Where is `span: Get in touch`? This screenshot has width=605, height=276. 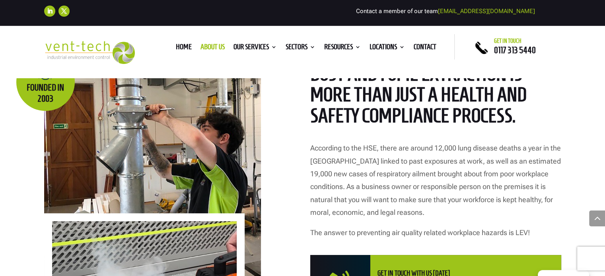 span: Get in touch is located at coordinates (507, 41).